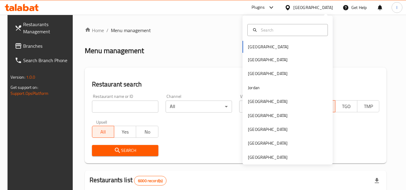 This screenshot has width=406, height=190. I want to click on span: Restaurants Management, so click(47, 28).